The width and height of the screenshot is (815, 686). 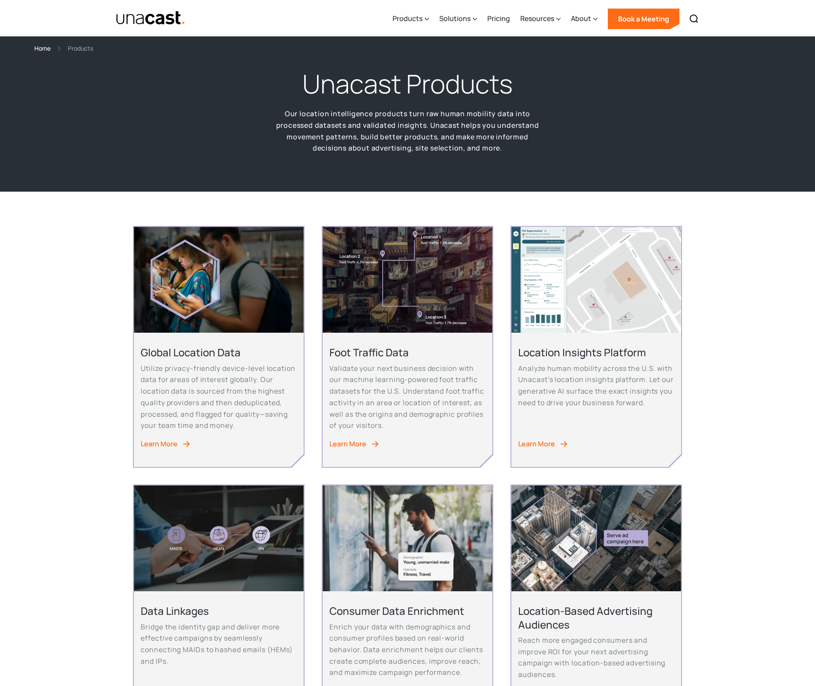 What do you see at coordinates (408, 131) in the screenshot?
I see `p: Our location intelligence products turn raw human mobility data into processed datasets and valid...` at bounding box center [408, 131].